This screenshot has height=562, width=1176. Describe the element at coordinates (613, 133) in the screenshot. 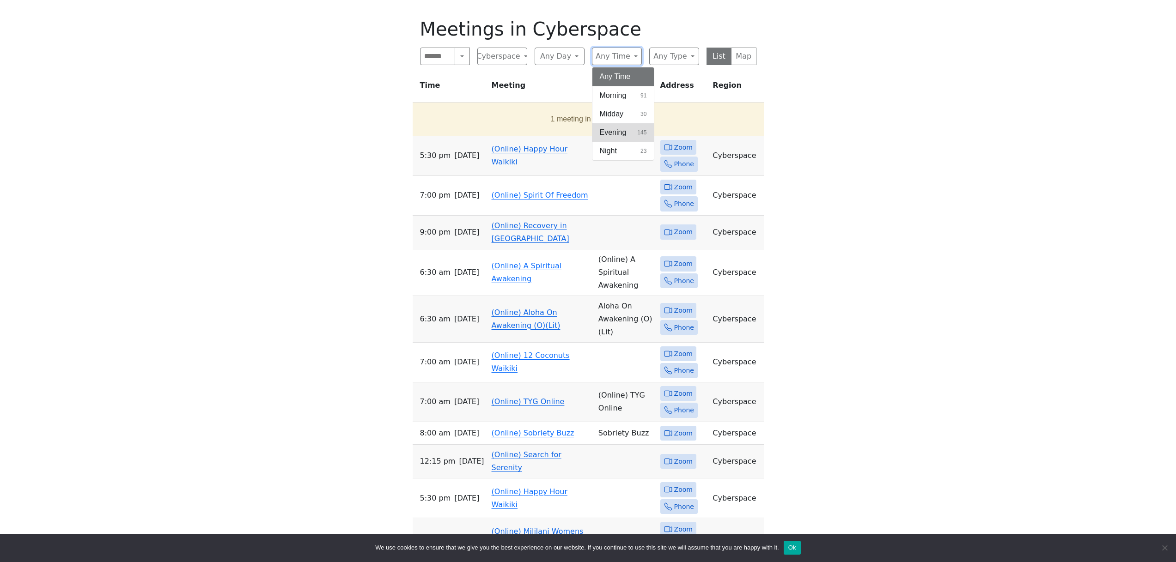

I see `span: Evening` at that location.